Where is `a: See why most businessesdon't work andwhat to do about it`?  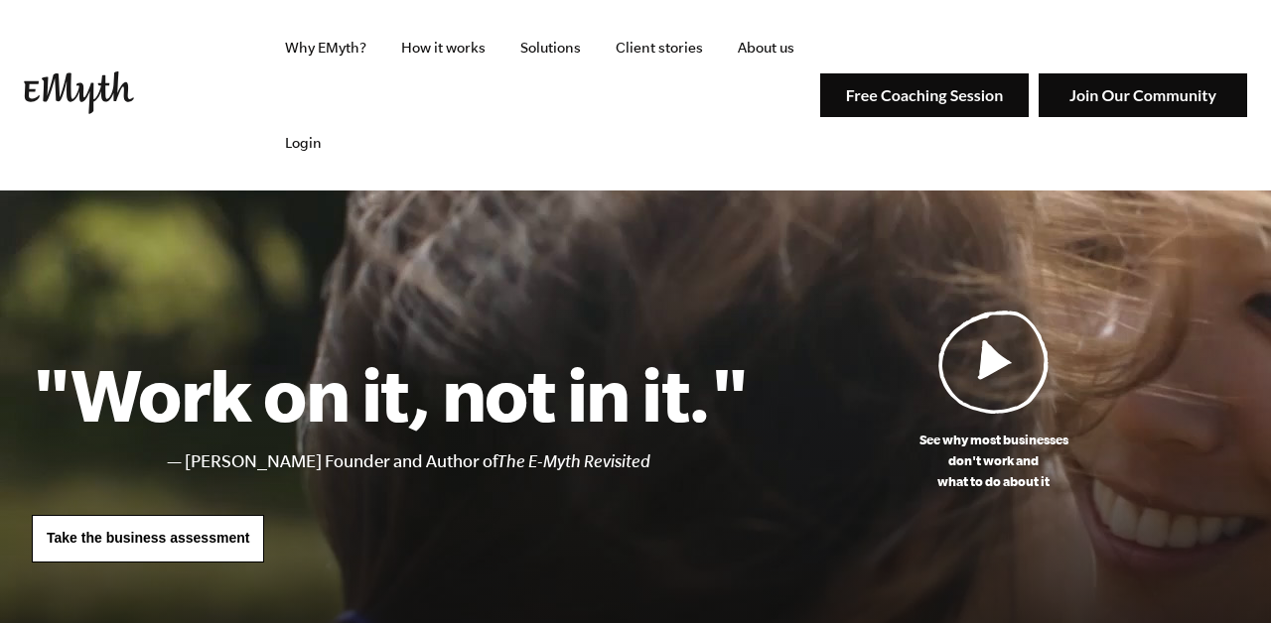
a: See why most businessesdon't work andwhat to do about it is located at coordinates (993, 401).